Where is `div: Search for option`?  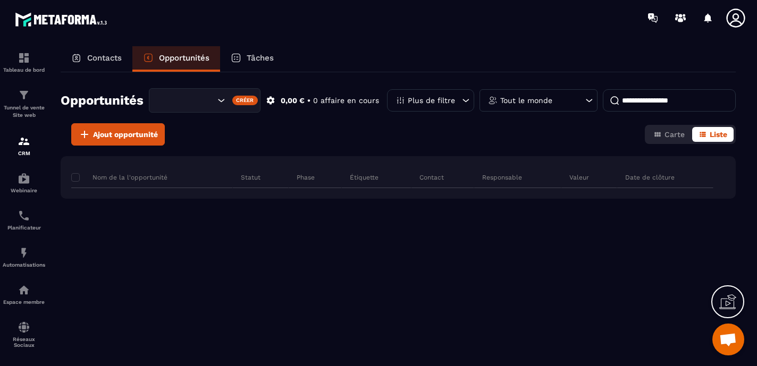
div: Search for option is located at coordinates (205, 100).